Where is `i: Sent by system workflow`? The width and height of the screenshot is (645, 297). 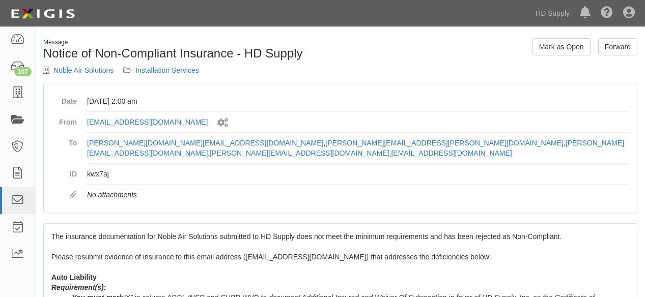 i: Sent by system workflow is located at coordinates (223, 123).